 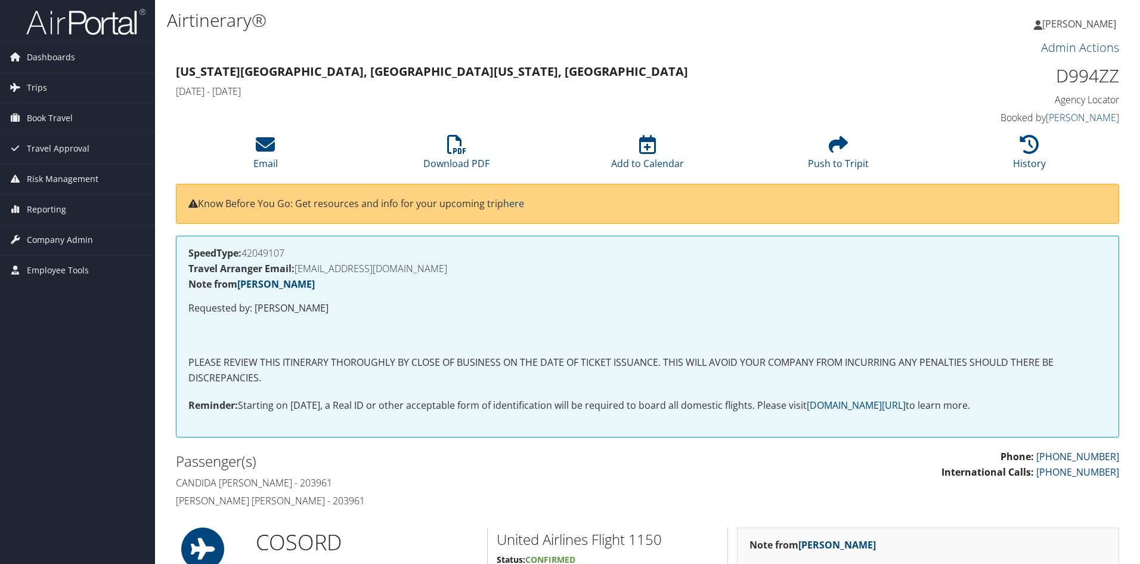 I want to click on strong: Travel Arranger Email:, so click(x=242, y=268).